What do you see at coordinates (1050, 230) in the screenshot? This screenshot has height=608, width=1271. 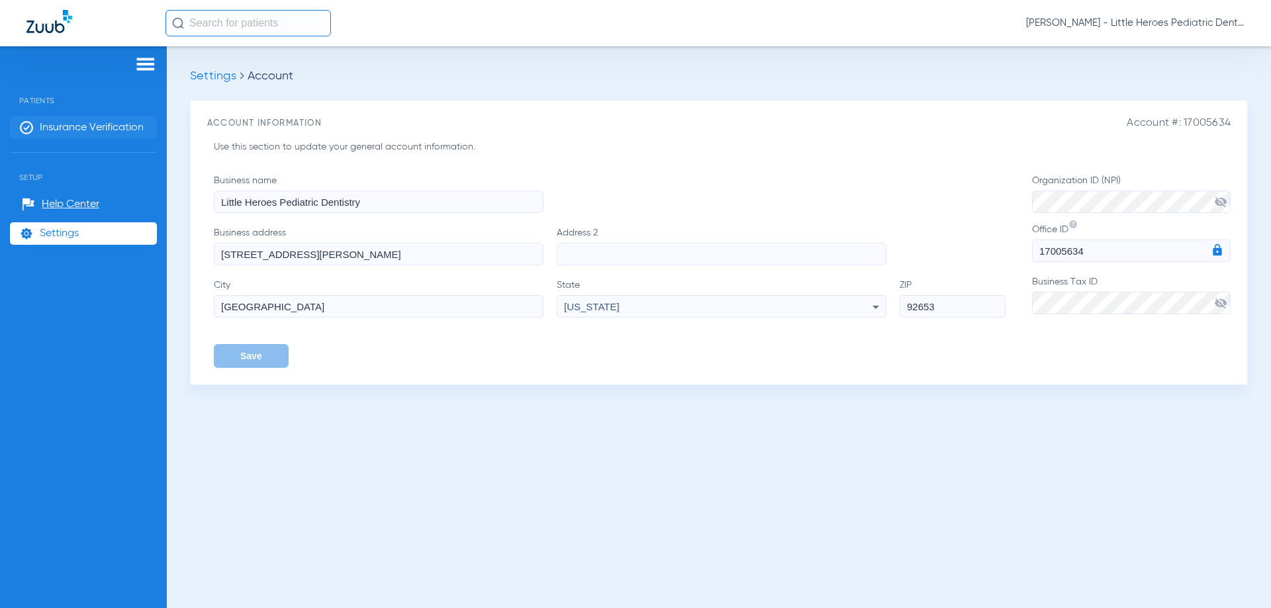 I see `span: Office ID` at bounding box center [1050, 230].